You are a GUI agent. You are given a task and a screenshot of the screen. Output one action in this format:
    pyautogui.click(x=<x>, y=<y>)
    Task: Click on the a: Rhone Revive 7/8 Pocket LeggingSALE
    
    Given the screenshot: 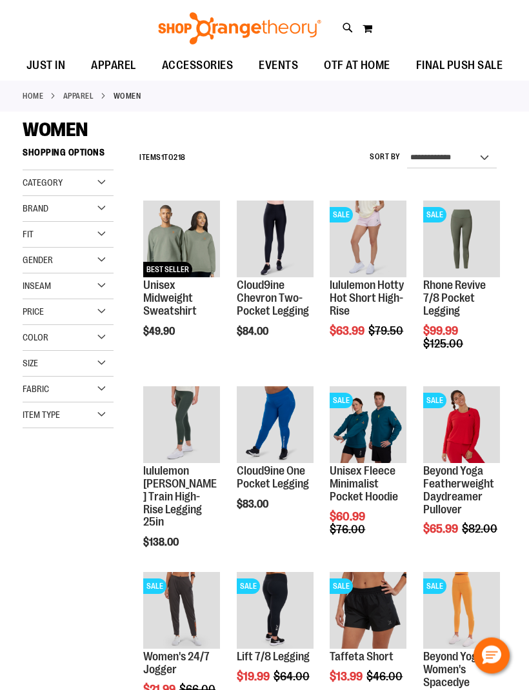 What is the action you would take?
    pyautogui.click(x=461, y=241)
    